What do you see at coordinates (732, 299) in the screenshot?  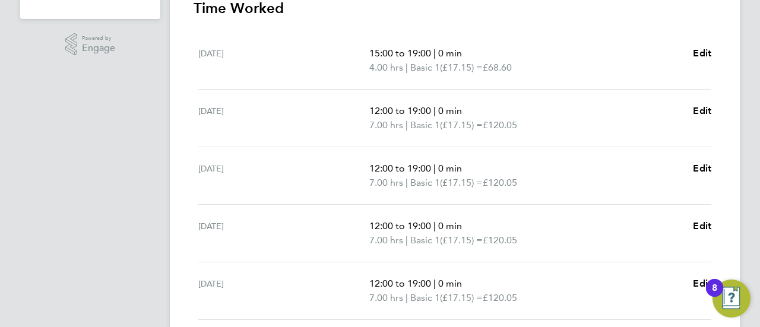 I see `button: Open Resource Center, 8 new notifications` at bounding box center [732, 299].